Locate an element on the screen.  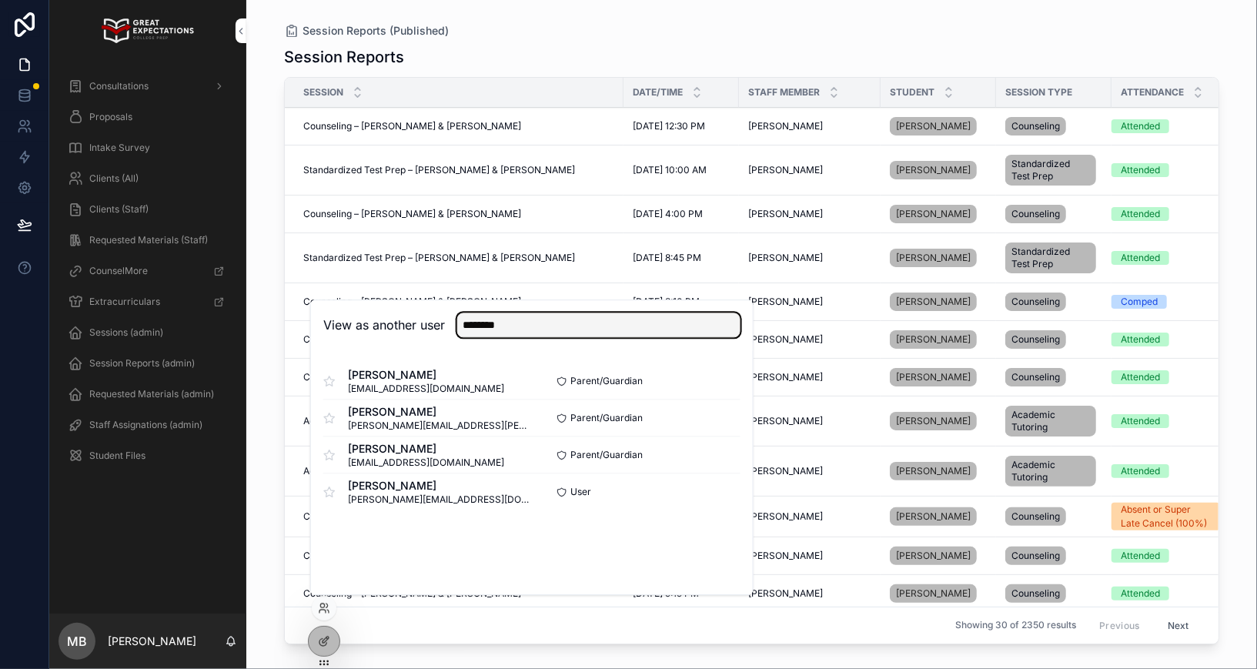
h2: View as another user is located at coordinates (384, 325).